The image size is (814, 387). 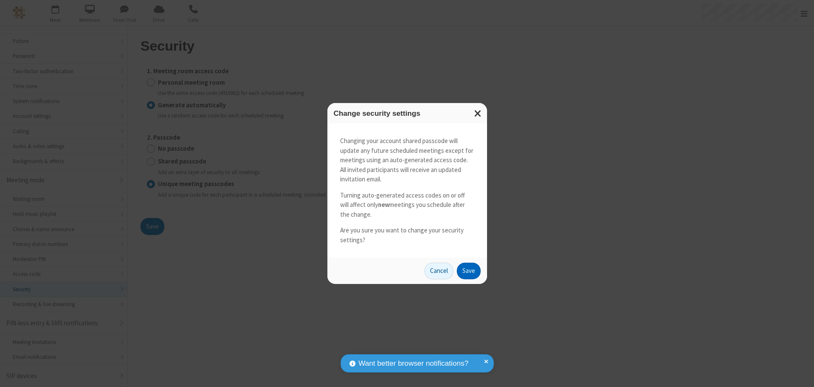 I want to click on button: Cancel, so click(x=439, y=271).